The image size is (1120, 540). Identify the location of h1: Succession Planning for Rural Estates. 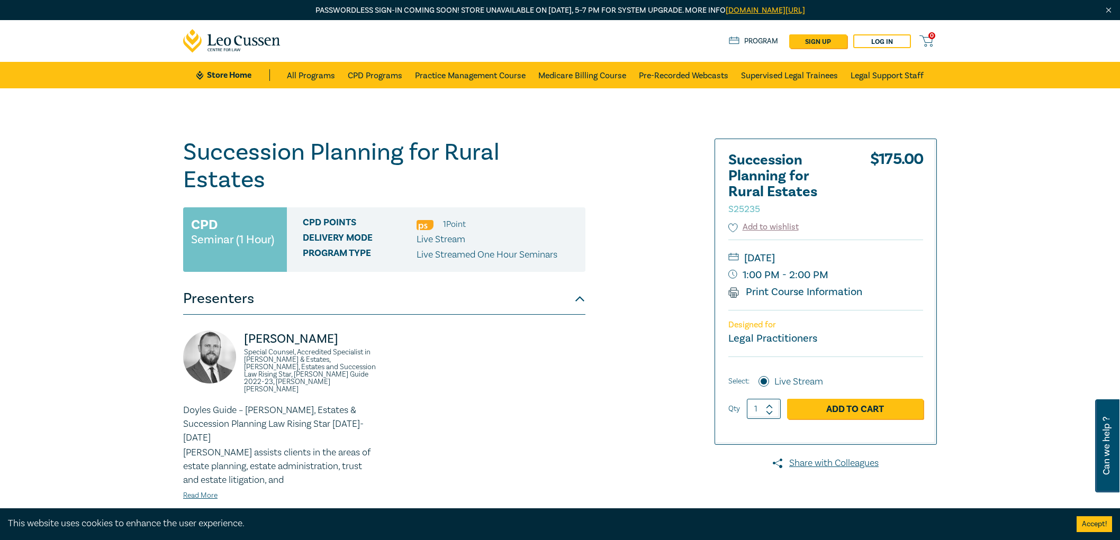
(384, 166).